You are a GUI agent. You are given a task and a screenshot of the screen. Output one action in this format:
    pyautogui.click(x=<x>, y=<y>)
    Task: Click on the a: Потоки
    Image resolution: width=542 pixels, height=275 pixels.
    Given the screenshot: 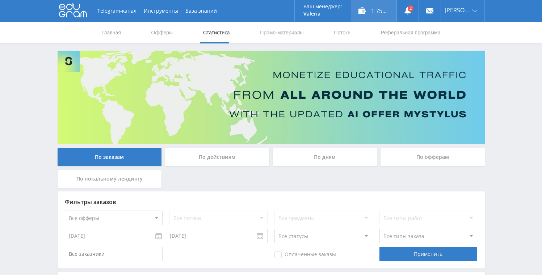 What is the action you would take?
    pyautogui.click(x=342, y=33)
    